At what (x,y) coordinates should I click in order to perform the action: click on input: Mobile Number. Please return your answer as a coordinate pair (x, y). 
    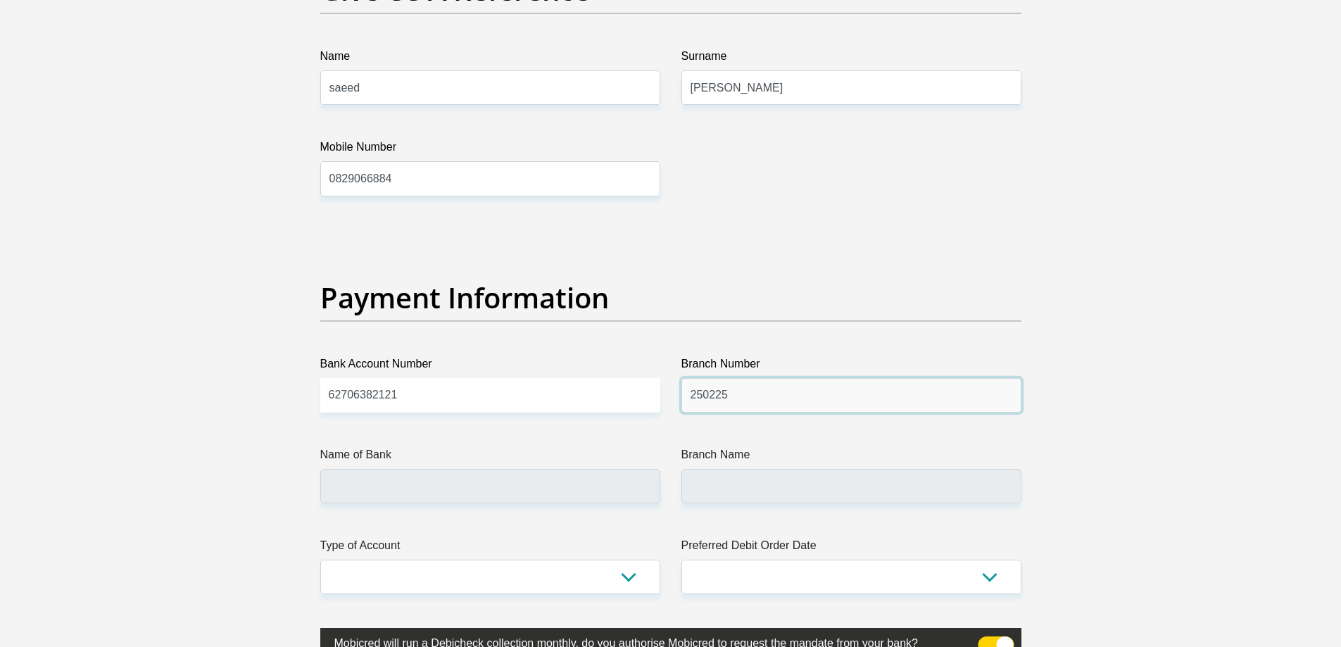
    Looking at the image, I should click on (490, 178).